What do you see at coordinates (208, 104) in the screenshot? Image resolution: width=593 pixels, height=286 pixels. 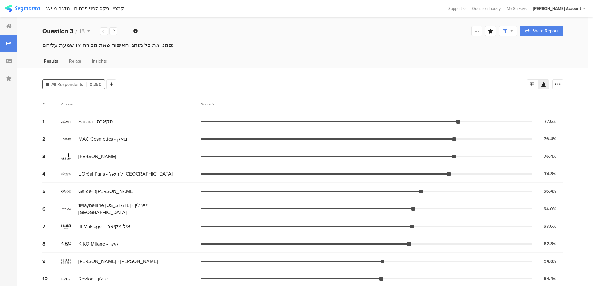 I see `div: Score` at bounding box center [208, 104].